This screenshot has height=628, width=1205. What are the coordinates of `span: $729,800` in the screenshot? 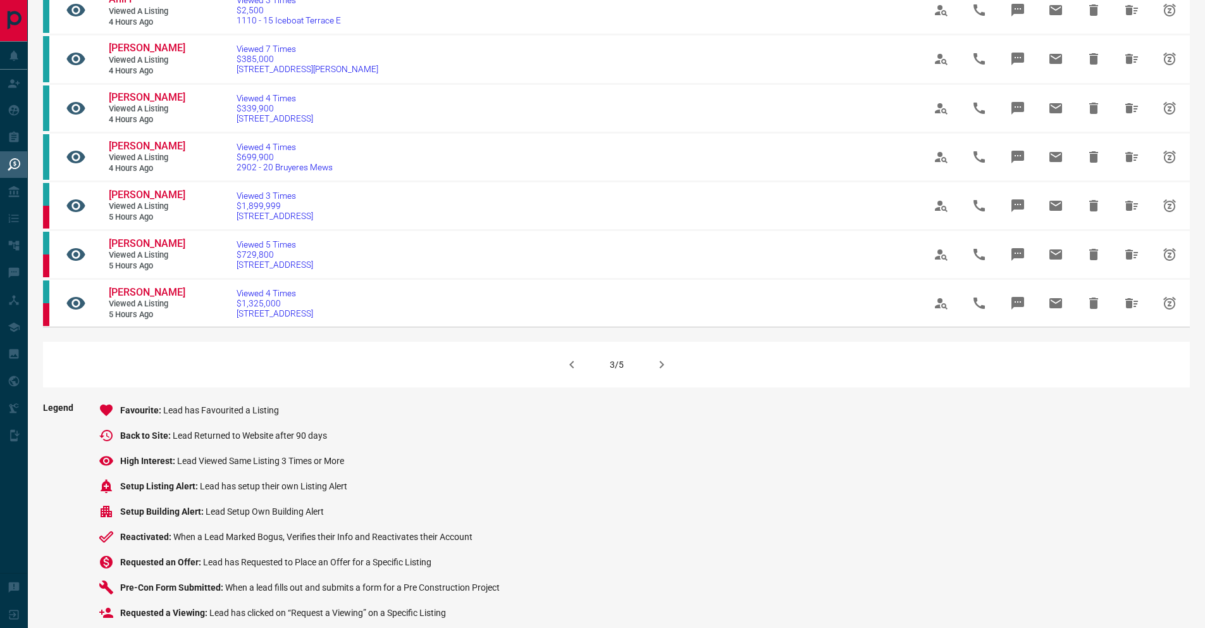 It's located at (275, 254).